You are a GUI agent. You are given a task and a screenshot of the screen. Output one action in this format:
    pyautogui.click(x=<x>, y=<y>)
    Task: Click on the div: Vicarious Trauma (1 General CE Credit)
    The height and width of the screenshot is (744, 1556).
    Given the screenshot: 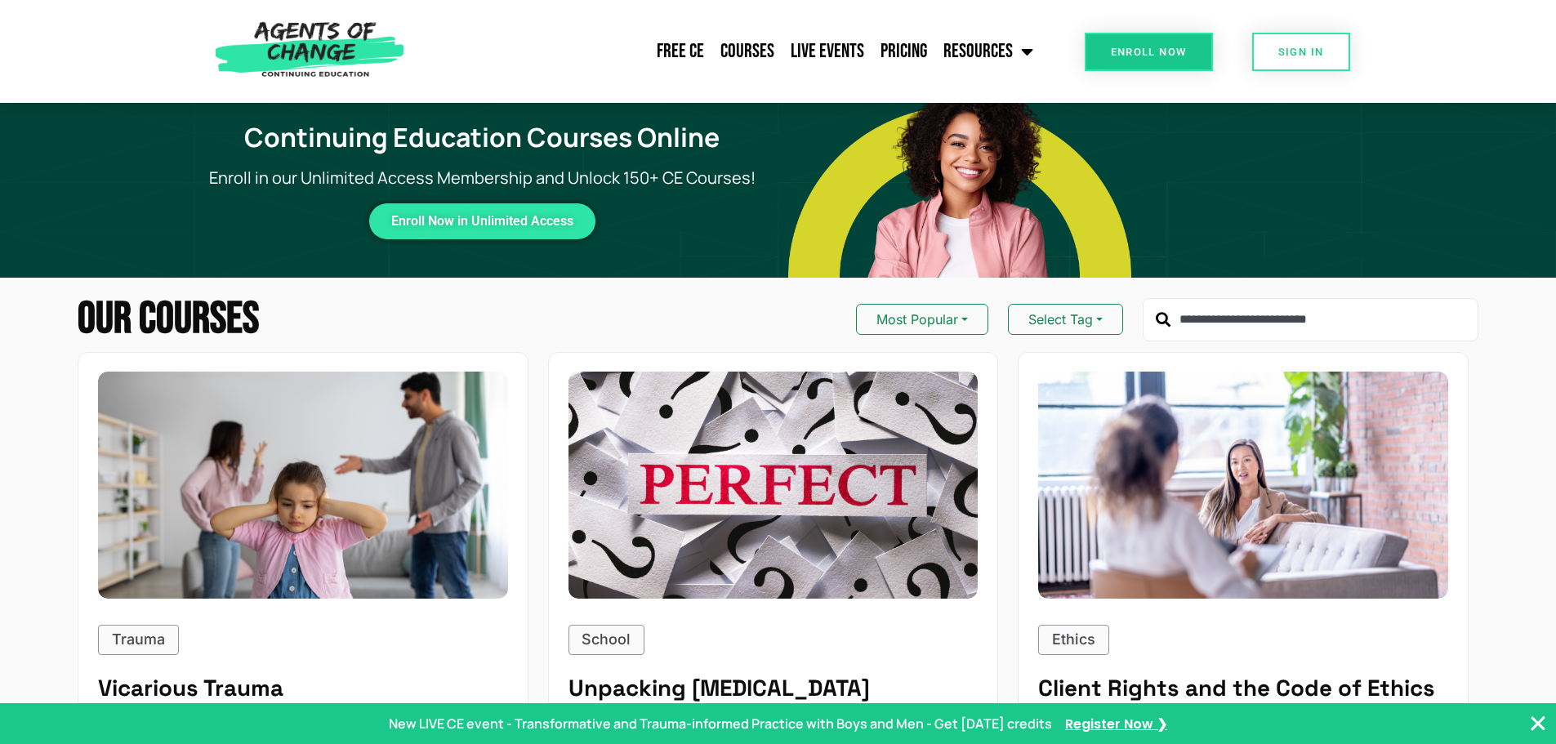 What is the action you would take?
    pyautogui.click(x=303, y=484)
    